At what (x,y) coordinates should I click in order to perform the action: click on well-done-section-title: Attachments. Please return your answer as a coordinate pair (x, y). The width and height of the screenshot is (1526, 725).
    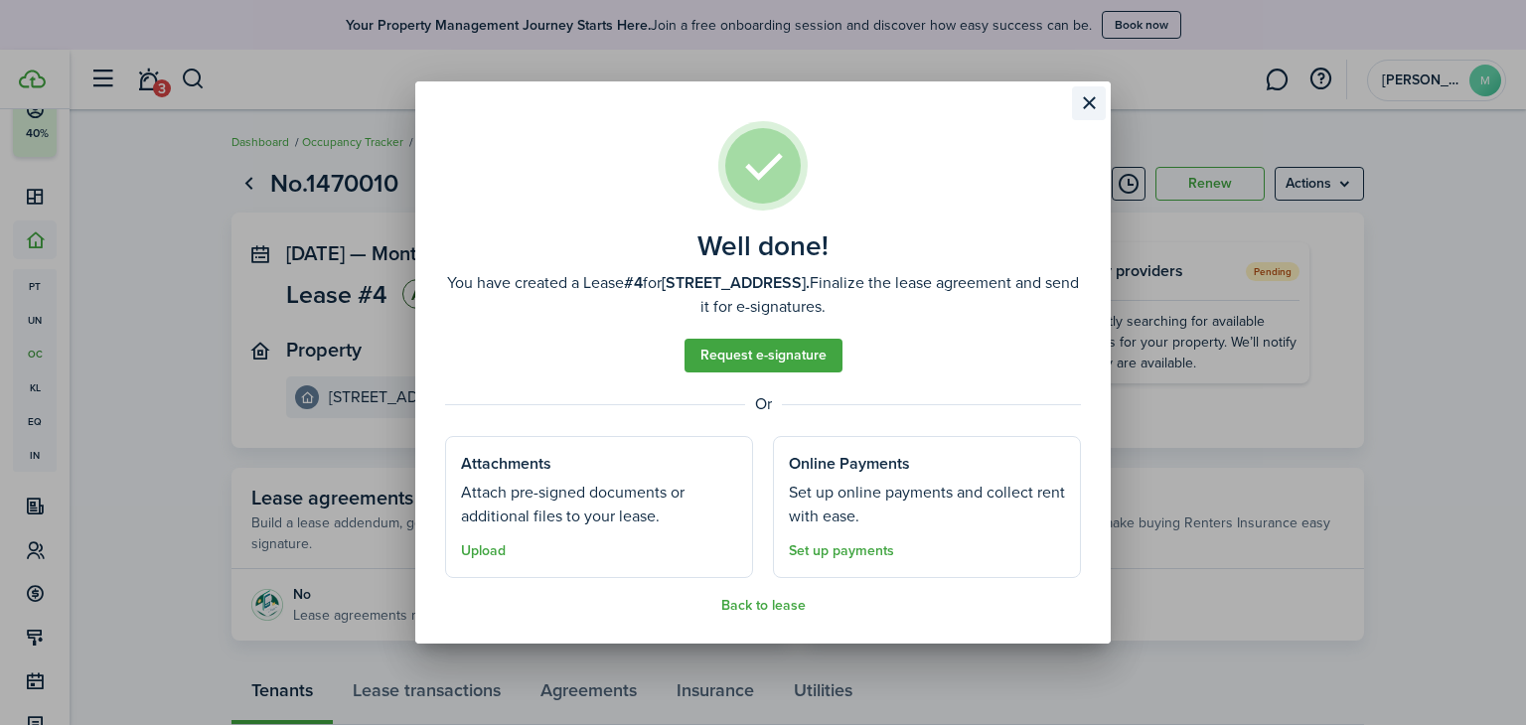
    Looking at the image, I should click on (506, 464).